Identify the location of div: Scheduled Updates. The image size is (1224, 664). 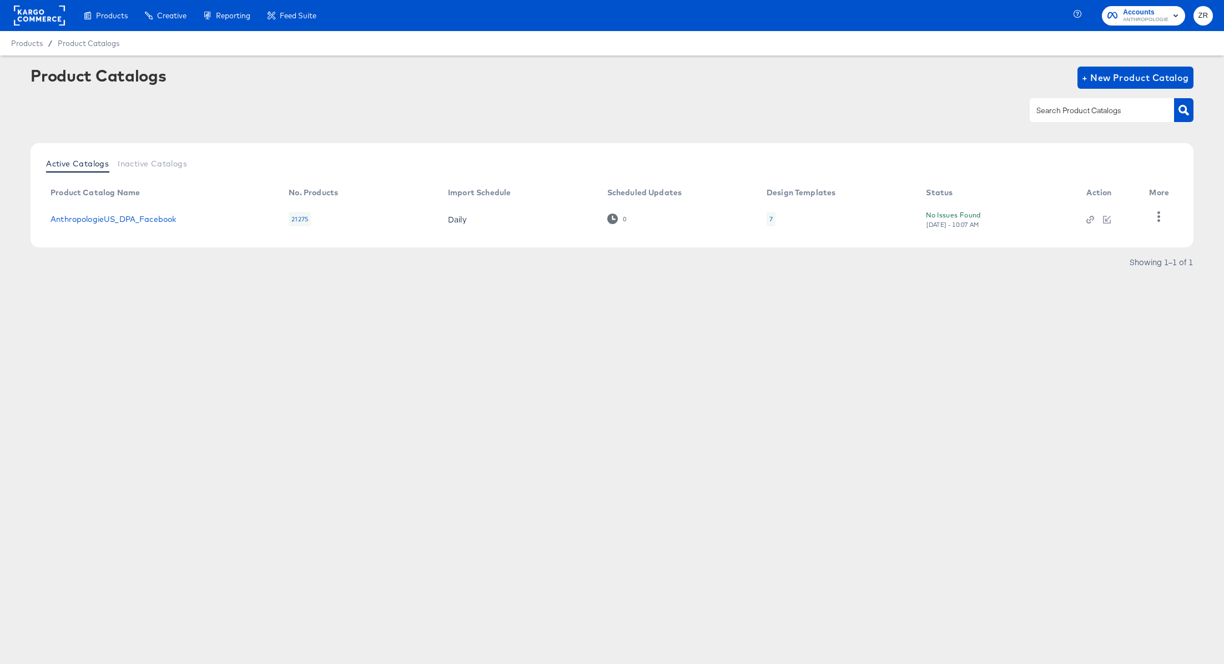
(644, 193).